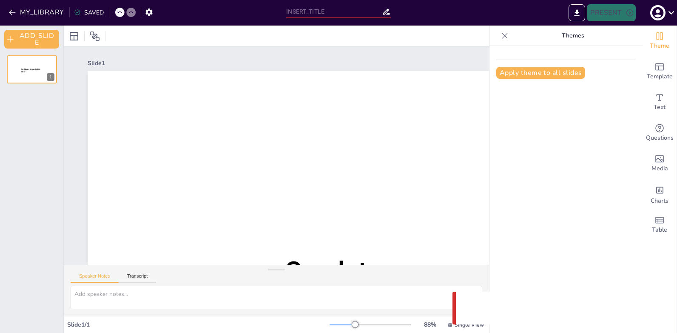 Image resolution: width=677 pixels, height=333 pixels. I want to click on span: Charts, so click(660, 201).